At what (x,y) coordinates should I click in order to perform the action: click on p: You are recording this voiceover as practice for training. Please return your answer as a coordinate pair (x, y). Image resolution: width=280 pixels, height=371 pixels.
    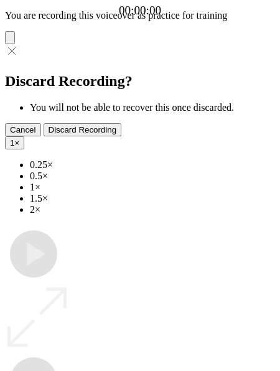
    Looking at the image, I should click on (140, 16).